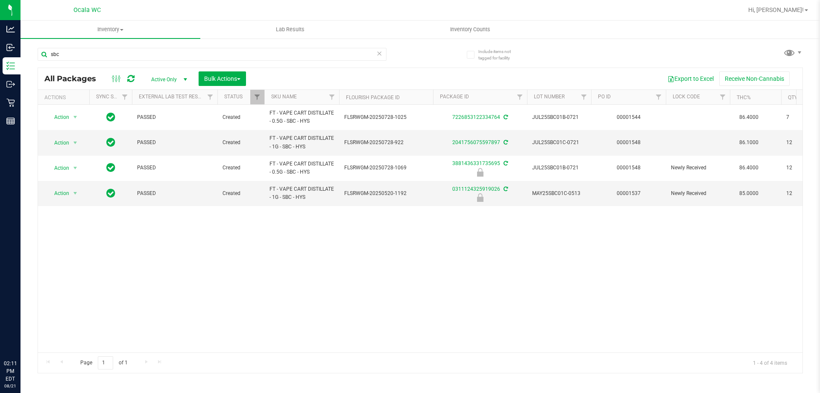 The width and height of the screenshot is (820, 393). I want to click on a: 0311124325919026, so click(476, 189).